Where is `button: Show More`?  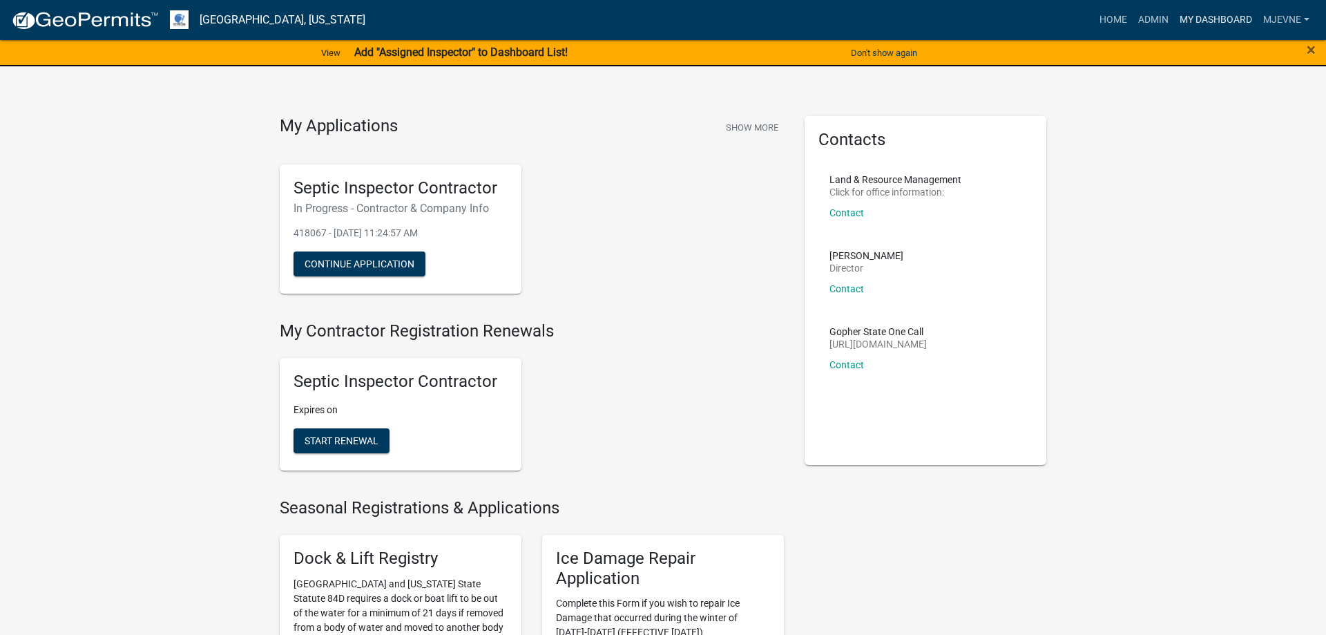
button: Show More is located at coordinates (752, 127).